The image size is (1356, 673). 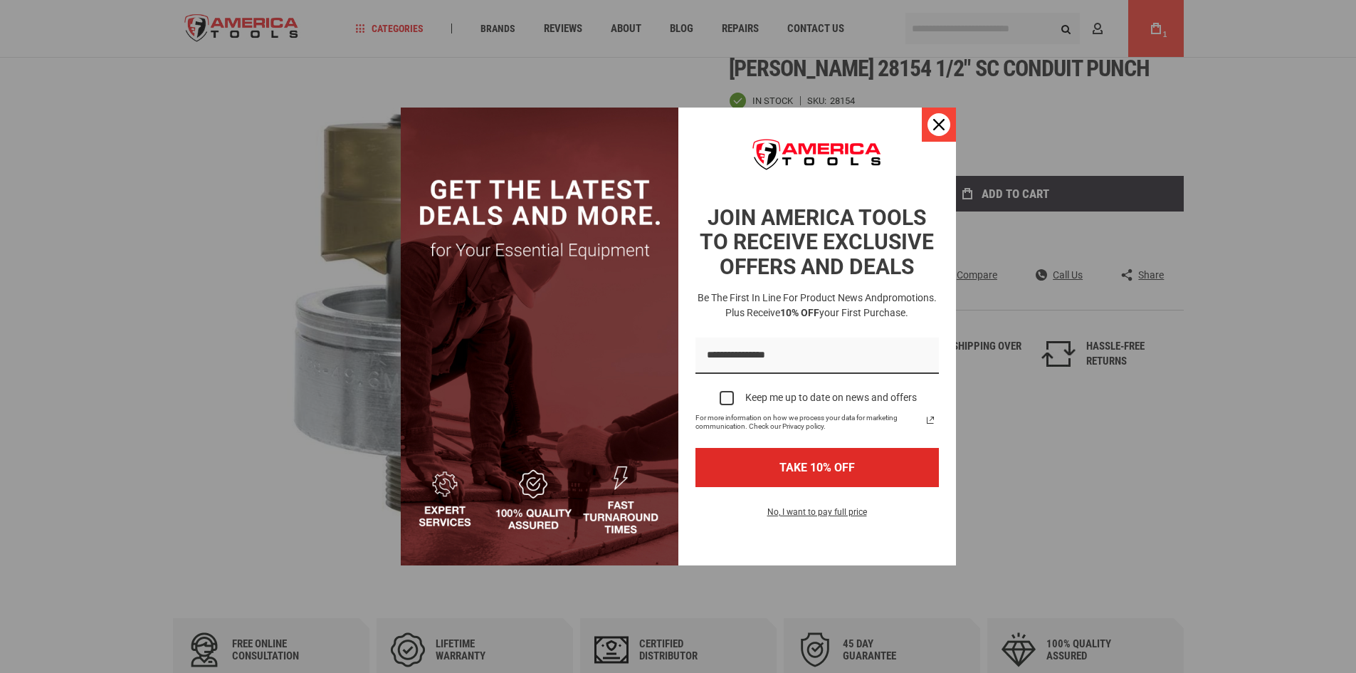 What do you see at coordinates (939, 125) in the screenshot?
I see `button: Close` at bounding box center [939, 125].